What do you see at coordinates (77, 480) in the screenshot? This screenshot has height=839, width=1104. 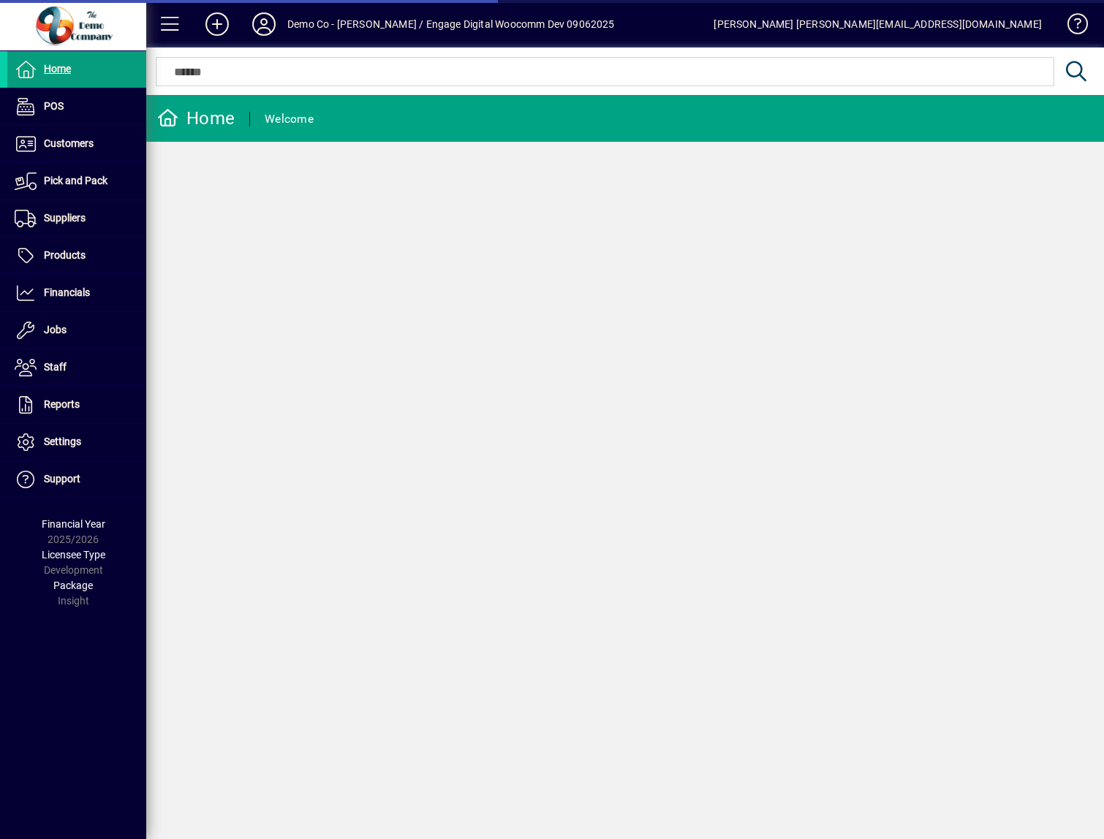 I see `a: Support` at bounding box center [77, 480].